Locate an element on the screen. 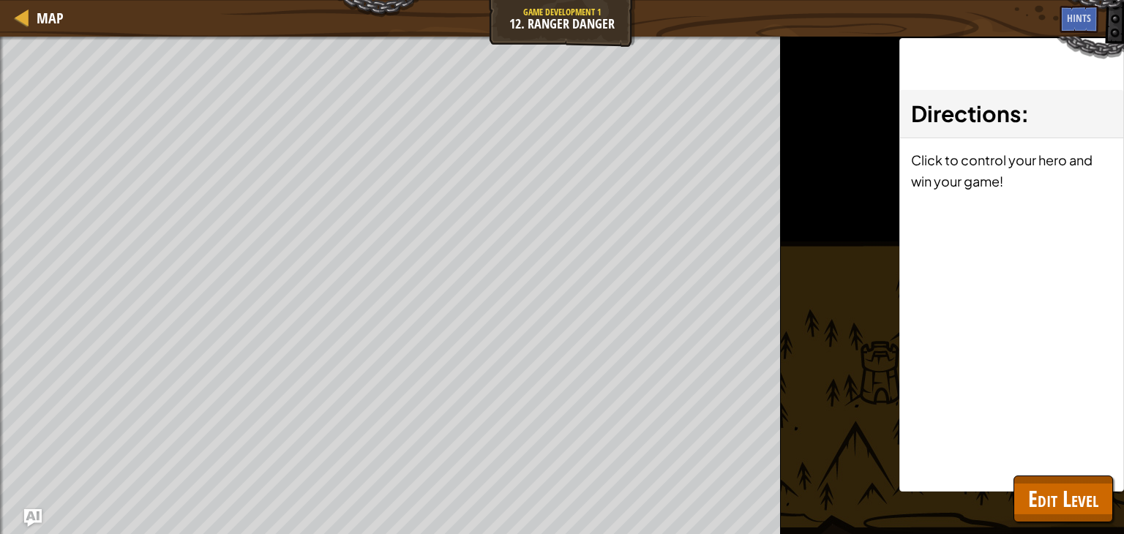 This screenshot has width=1124, height=534. span: Hints is located at coordinates (1079, 18).